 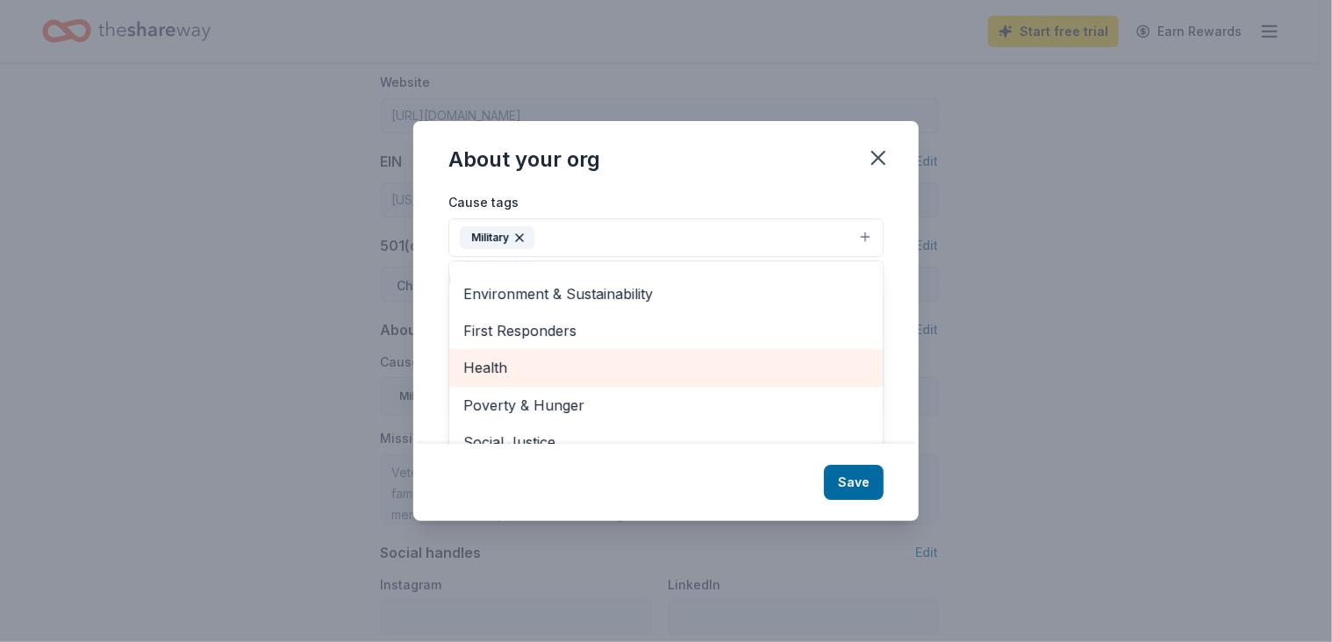 What do you see at coordinates (666, 405) in the screenshot?
I see `span: Poverty & Hunger` at bounding box center [666, 405].